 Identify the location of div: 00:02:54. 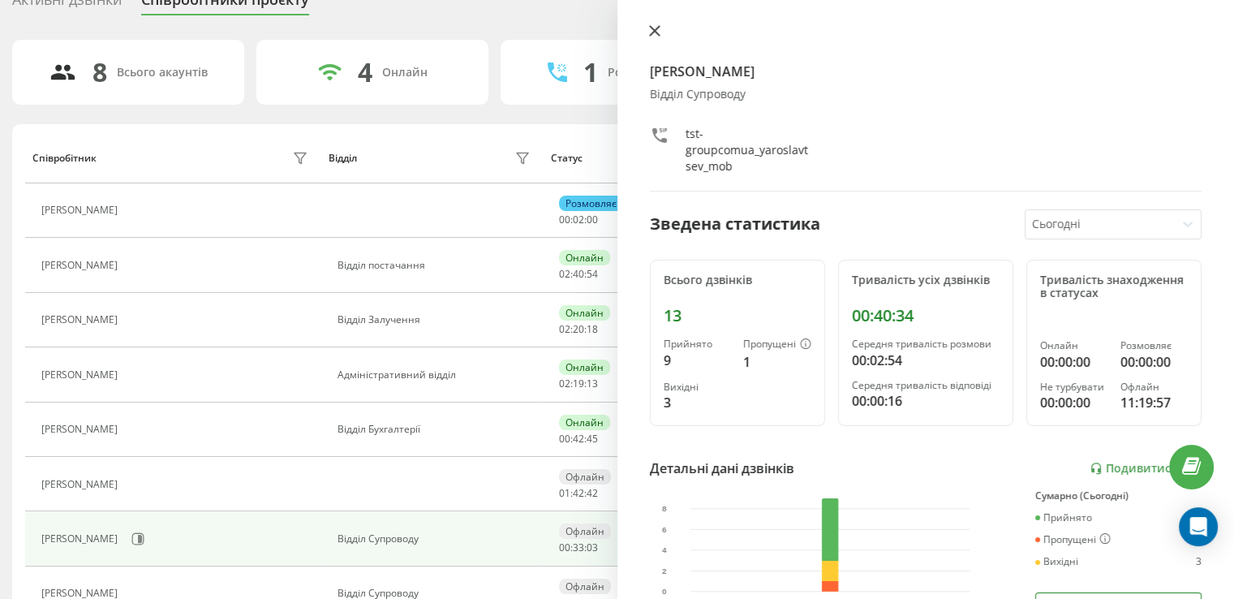
(926, 360).